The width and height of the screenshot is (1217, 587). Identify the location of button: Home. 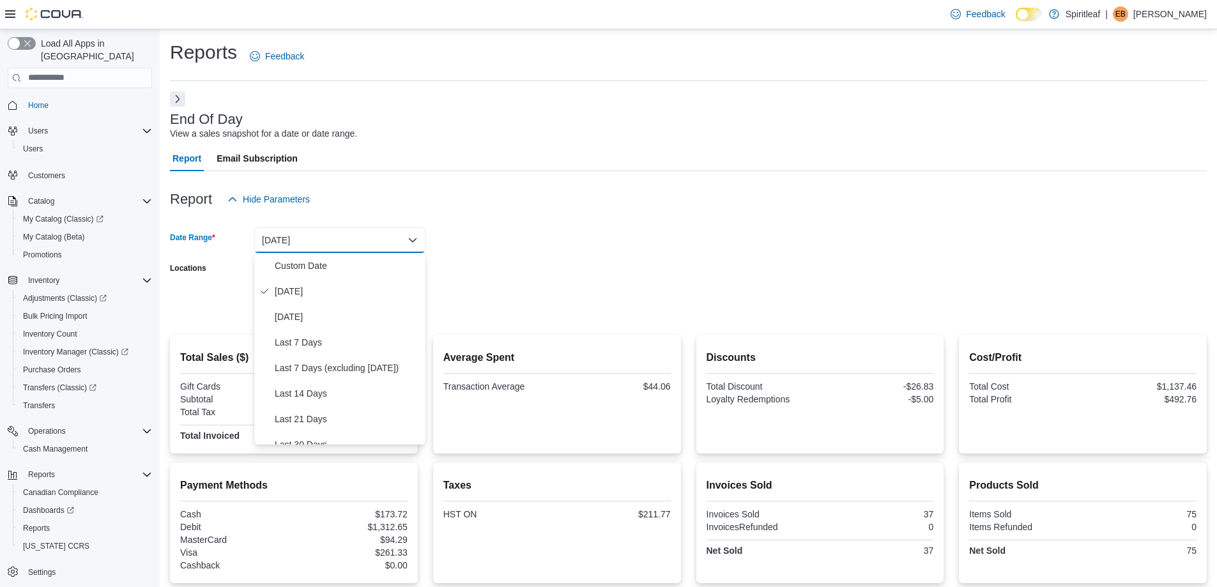
(80, 105).